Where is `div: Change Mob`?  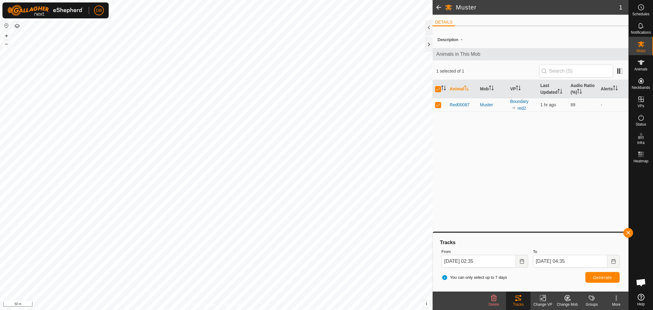 div: Change Mob is located at coordinates (567, 304).